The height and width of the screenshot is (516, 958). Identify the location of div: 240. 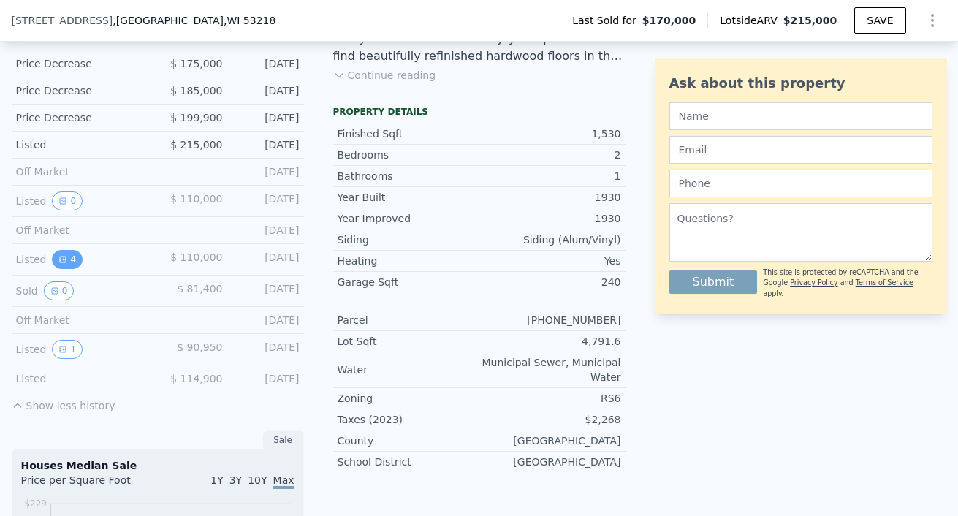
(551, 282).